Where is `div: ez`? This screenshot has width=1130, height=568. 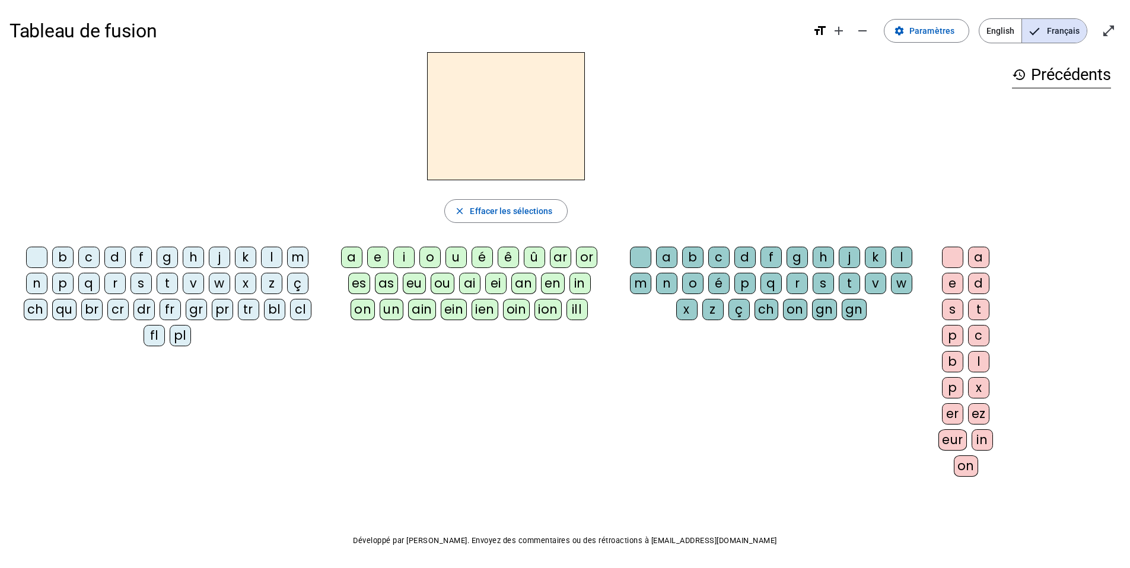 div: ez is located at coordinates (979, 414).